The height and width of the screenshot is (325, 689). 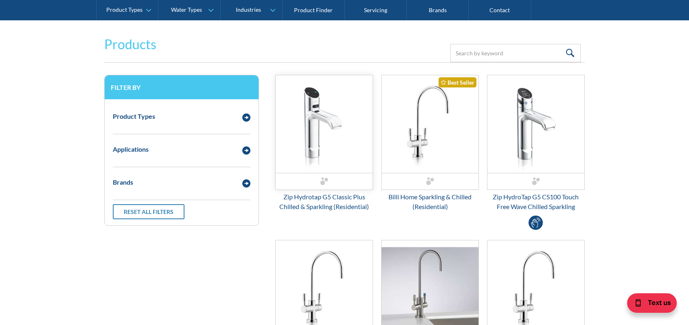 What do you see at coordinates (131, 149) in the screenshot?
I see `div: Applications` at bounding box center [131, 149].